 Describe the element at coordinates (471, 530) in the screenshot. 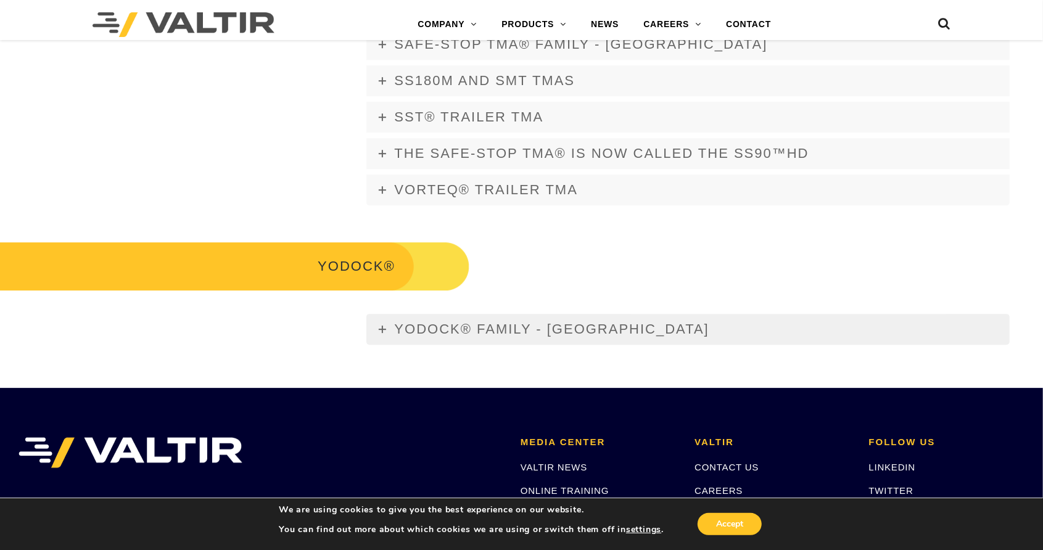

I see `p: You can find out more about which cookies we are using or switch them off in .` at that location.